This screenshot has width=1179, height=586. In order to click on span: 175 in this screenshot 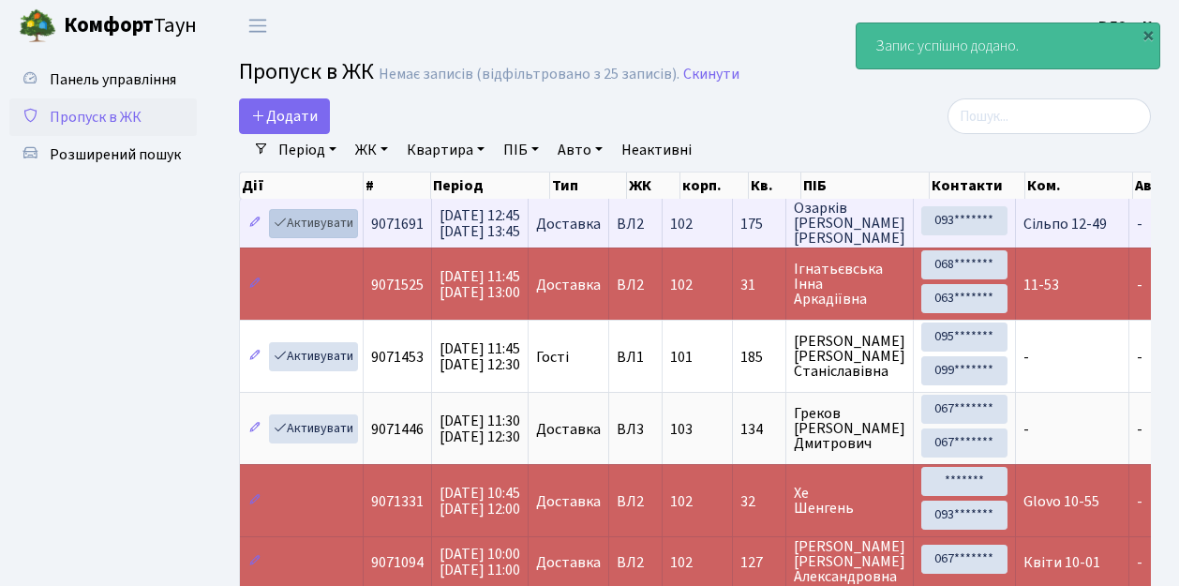, I will do `click(759, 224)`.